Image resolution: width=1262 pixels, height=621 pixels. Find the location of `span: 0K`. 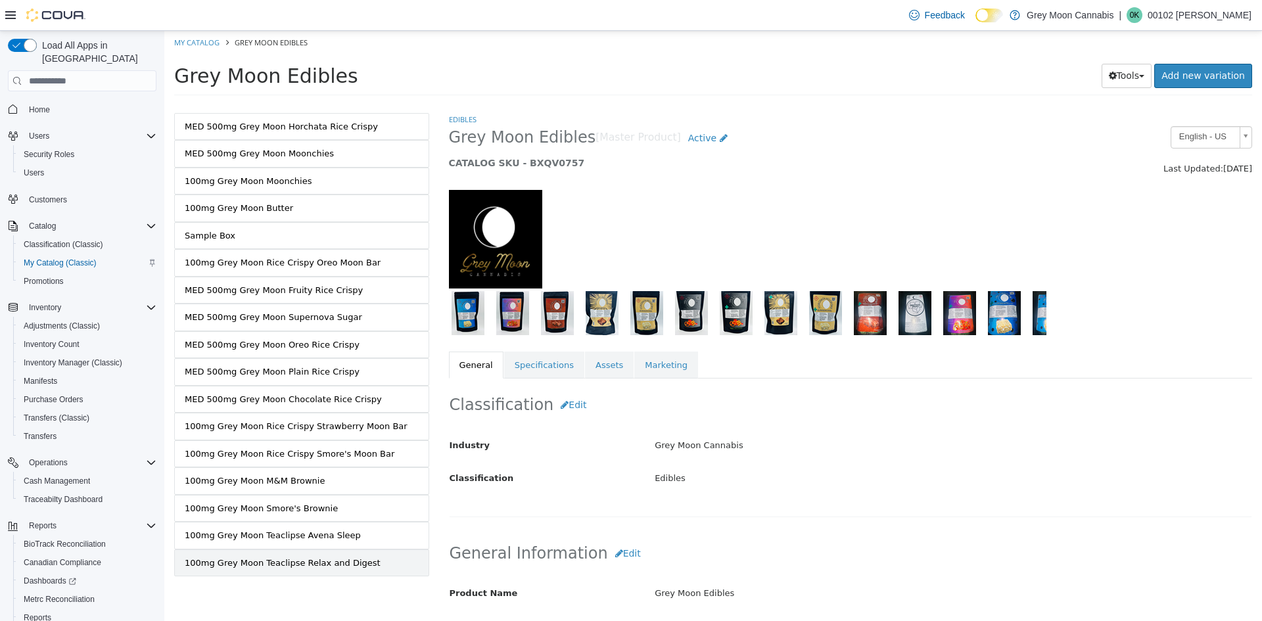

span: 0K is located at coordinates (1135, 15).